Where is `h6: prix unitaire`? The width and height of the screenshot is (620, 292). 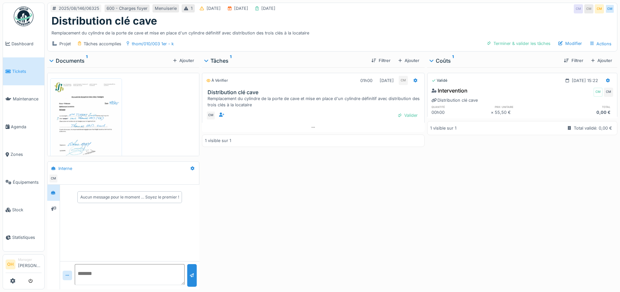
h6: prix unitaire is located at coordinates (525, 107).